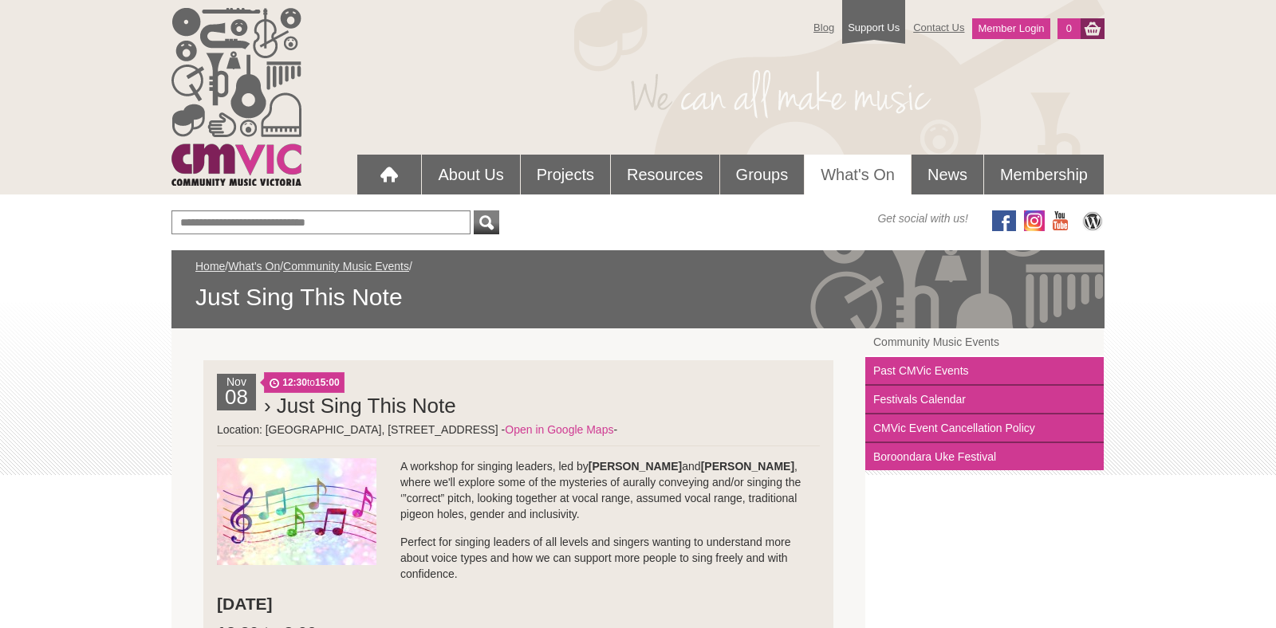 This screenshot has height=628, width=1276. I want to click on a: Open in Google Maps, so click(559, 430).